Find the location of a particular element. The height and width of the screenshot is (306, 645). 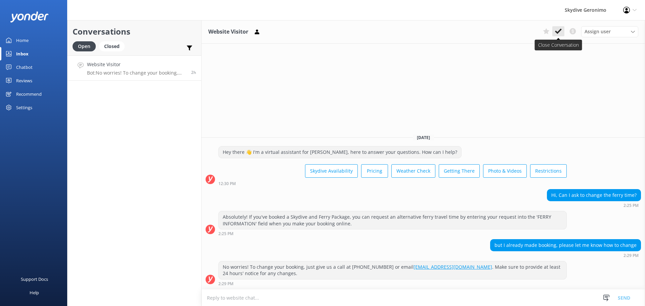

div: Hi, Can I ask to change the ferry time? is located at coordinates (594, 195).